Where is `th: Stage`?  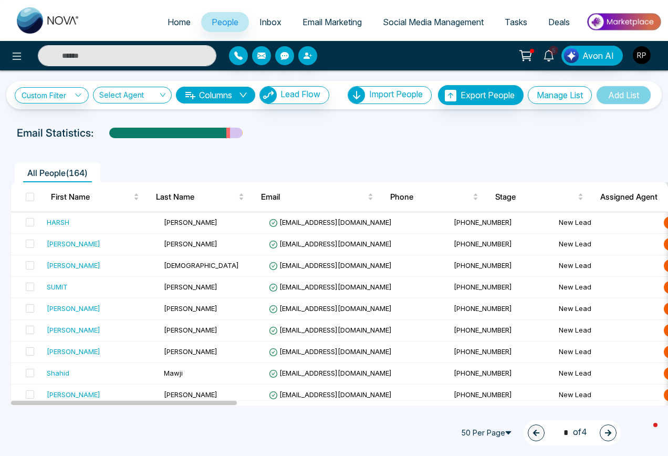 th: Stage is located at coordinates (540, 197).